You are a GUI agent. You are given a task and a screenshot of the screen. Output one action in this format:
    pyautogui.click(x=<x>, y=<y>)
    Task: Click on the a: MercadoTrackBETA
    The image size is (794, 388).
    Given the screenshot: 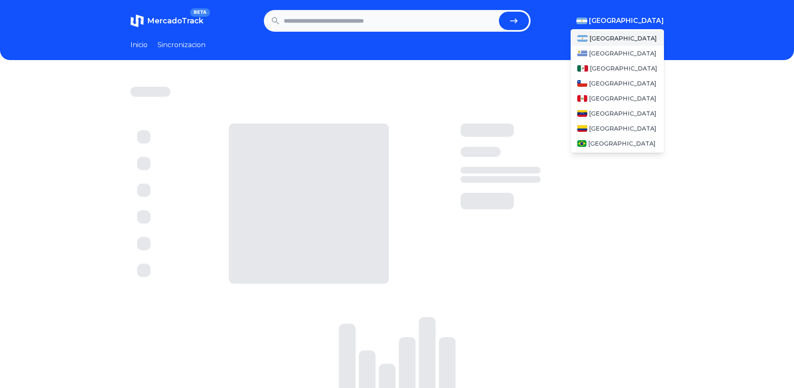 What is the action you would take?
    pyautogui.click(x=167, y=21)
    